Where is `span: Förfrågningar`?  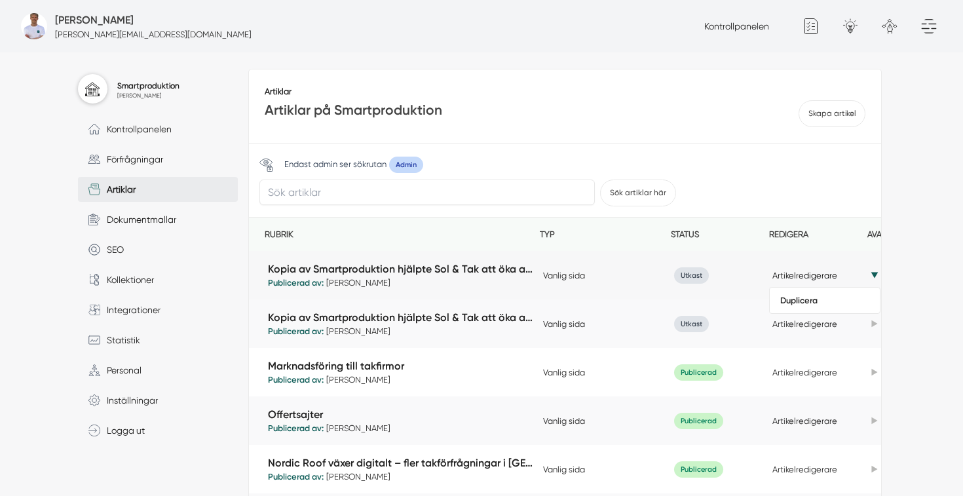 span: Förfrågningar is located at coordinates (132, 159).